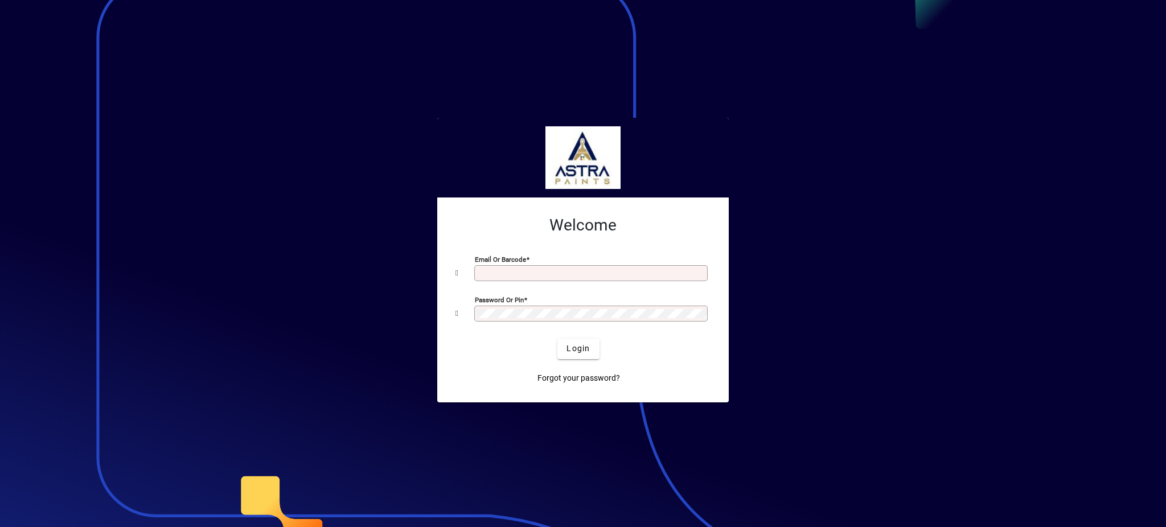 The height and width of the screenshot is (527, 1166). Describe the element at coordinates (578, 379) in the screenshot. I see `a: Forgot your password?` at that location.